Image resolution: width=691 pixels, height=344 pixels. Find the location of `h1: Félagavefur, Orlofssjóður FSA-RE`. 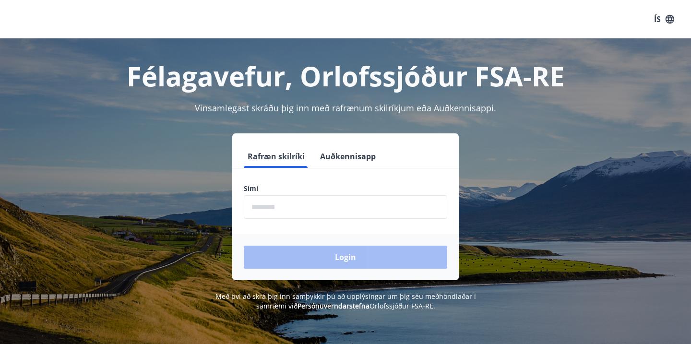

h1: Félagavefur, Orlofssjóður FSA-RE is located at coordinates (346, 76).